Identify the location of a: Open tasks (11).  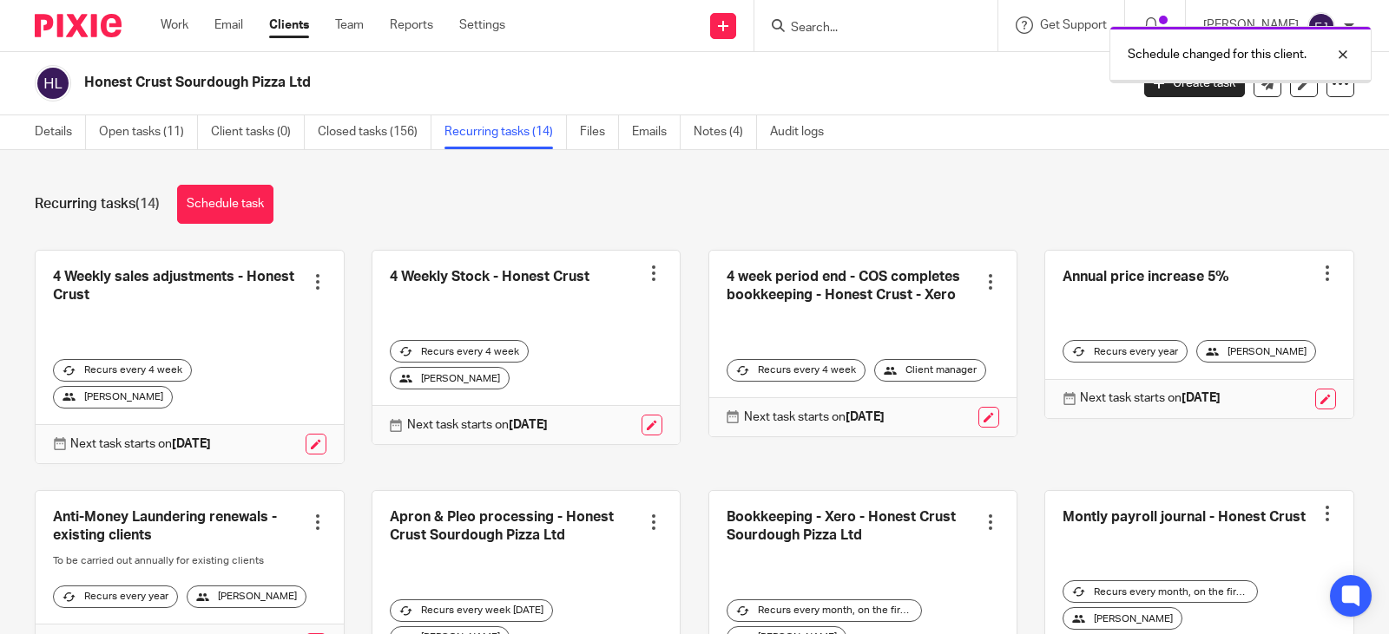
(148, 132).